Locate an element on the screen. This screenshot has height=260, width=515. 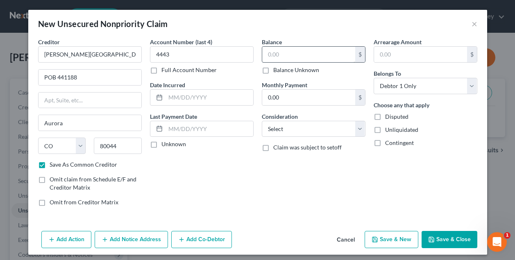
input: XXXX is located at coordinates (202, 54).